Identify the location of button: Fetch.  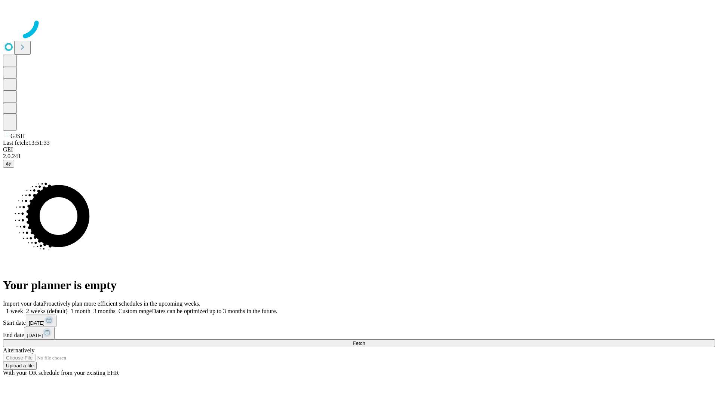
(359, 343).